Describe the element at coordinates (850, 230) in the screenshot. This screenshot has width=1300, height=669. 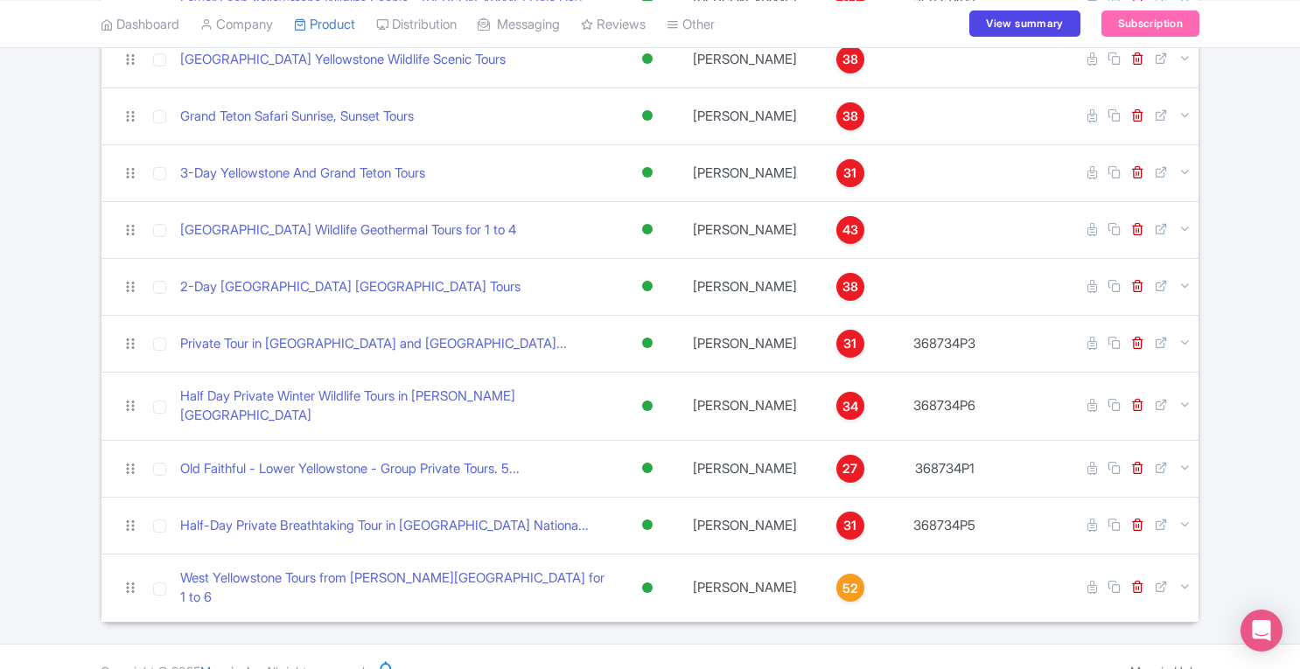
I see `span: 43` at that location.